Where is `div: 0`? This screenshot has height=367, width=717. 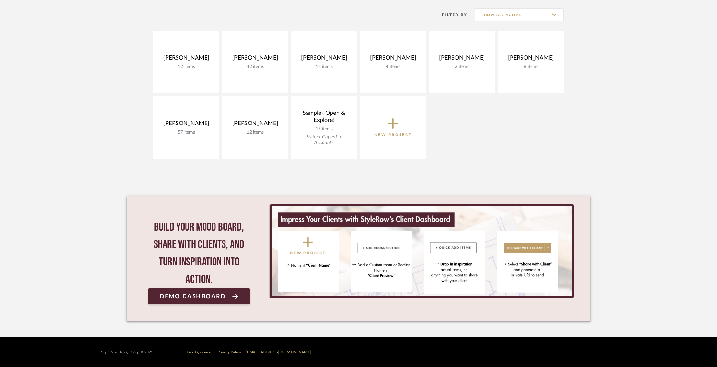
div: 0 is located at coordinates (422, 251).